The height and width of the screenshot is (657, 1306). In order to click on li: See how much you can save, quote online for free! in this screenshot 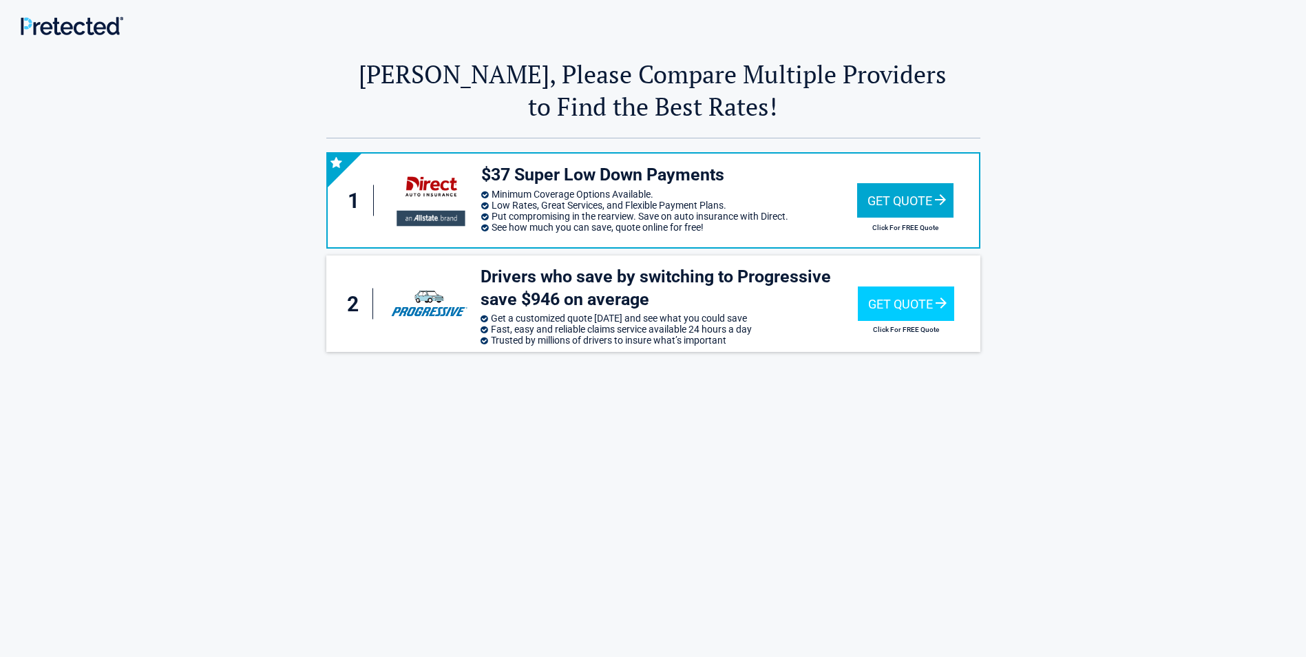, I will do `click(669, 227)`.